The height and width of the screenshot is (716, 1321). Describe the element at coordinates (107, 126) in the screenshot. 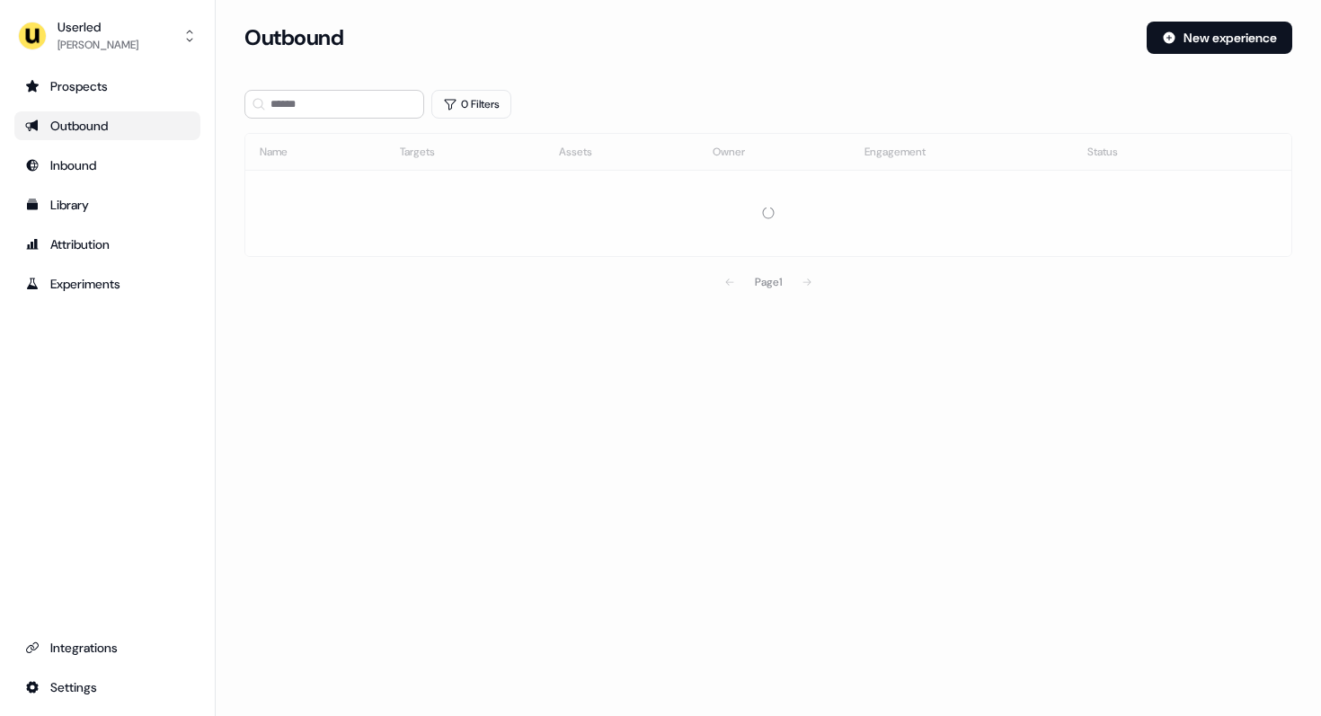

I see `a: Go to outbound experience` at that location.